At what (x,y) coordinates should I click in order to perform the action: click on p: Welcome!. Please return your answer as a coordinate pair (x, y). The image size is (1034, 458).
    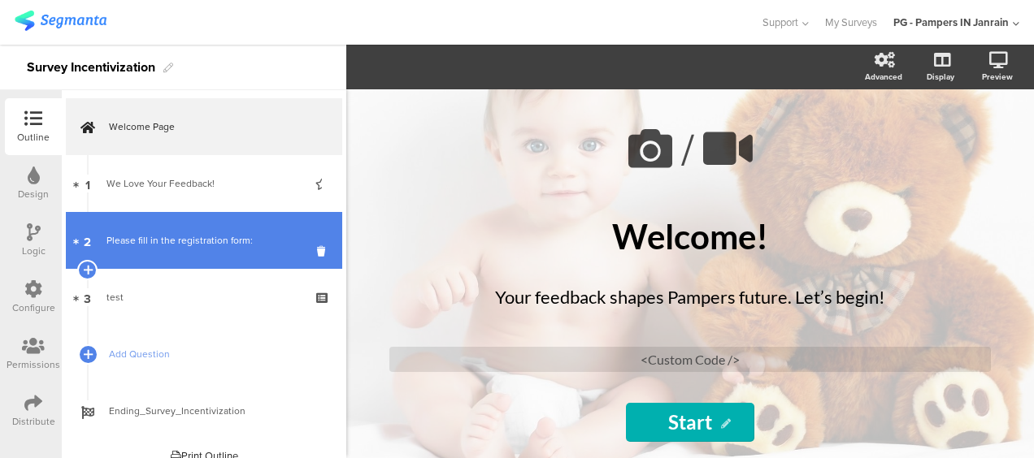
    Looking at the image, I should click on (690, 236).